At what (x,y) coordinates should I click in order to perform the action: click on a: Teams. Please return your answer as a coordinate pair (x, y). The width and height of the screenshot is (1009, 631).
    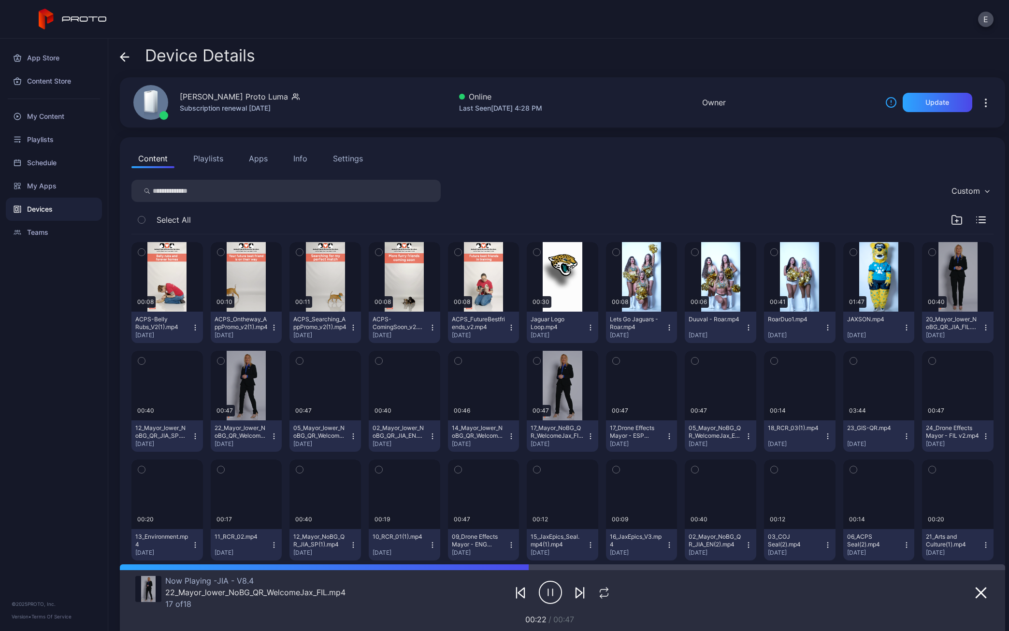
    Looking at the image, I should click on (54, 232).